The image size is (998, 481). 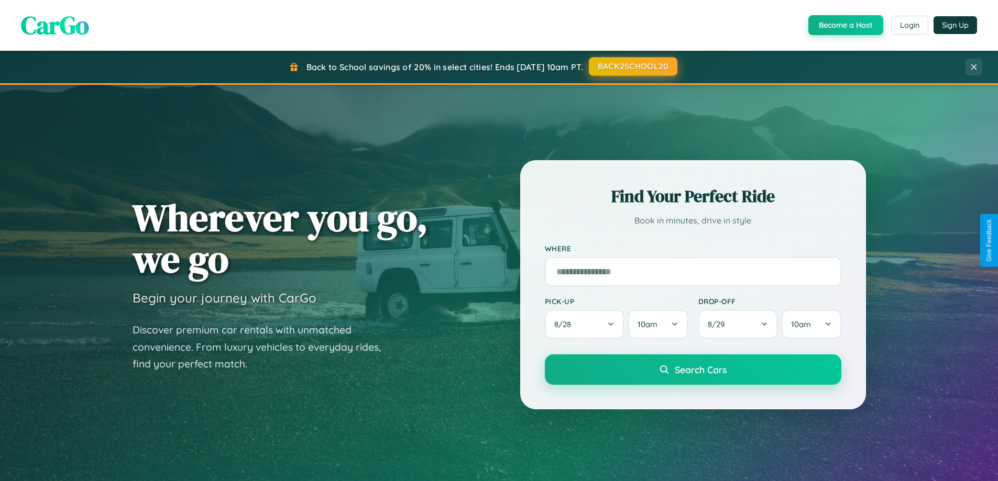 I want to click on button: 8/28, so click(x=585, y=324).